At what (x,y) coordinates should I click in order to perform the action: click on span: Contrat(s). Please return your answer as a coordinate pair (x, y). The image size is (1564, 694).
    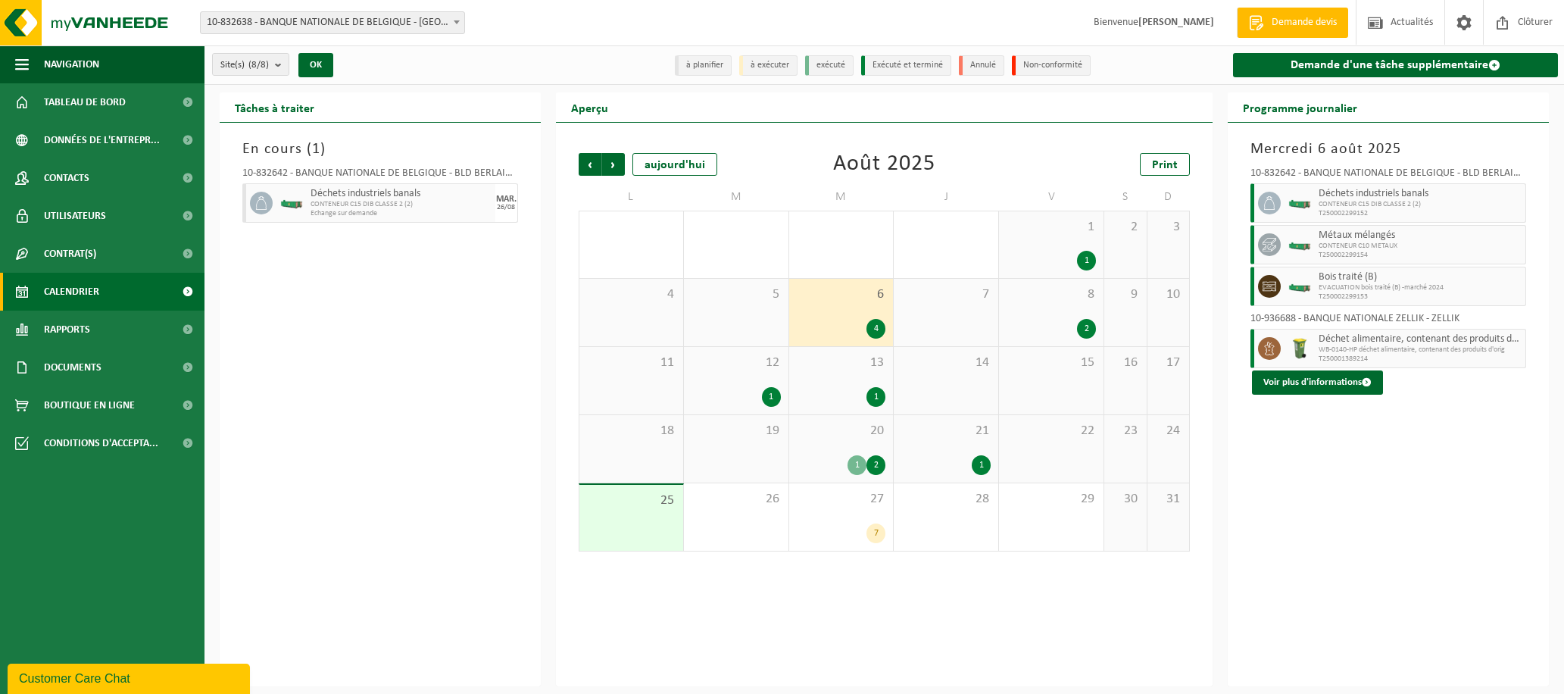
    Looking at the image, I should click on (70, 254).